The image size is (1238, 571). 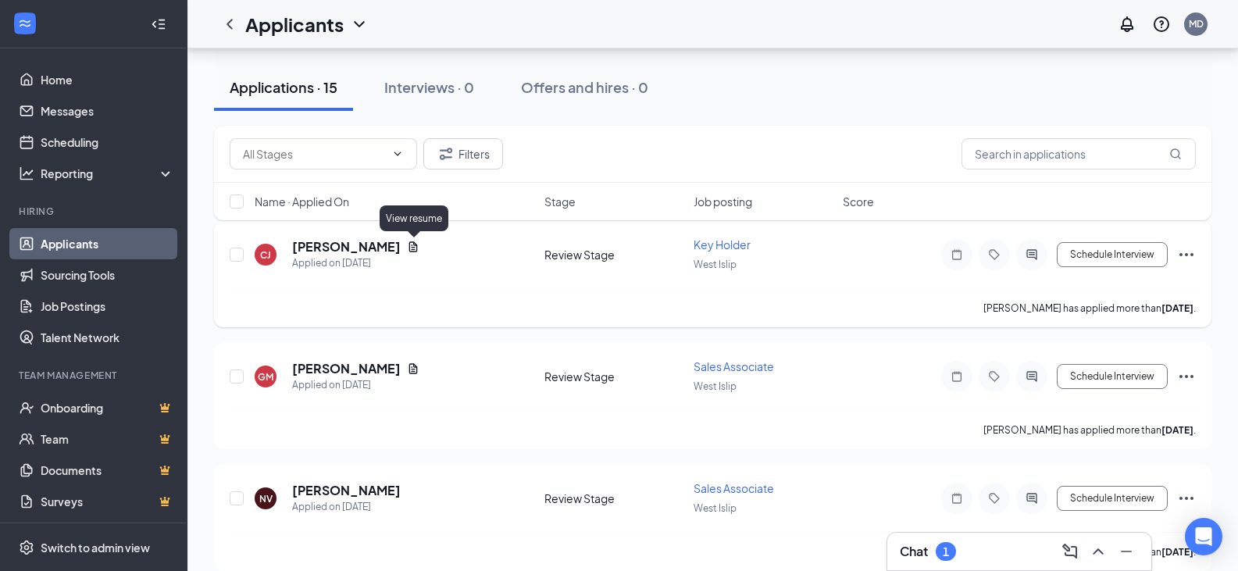 I want to click on button: Minimize, so click(x=1126, y=551).